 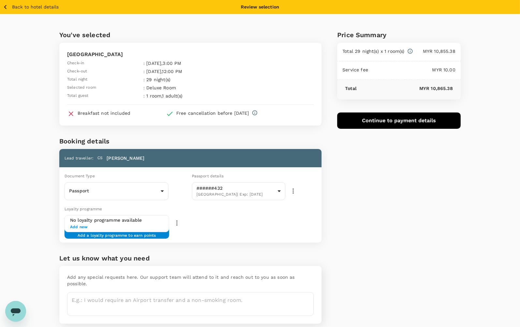 What do you see at coordinates (78, 96) in the screenshot?
I see `span: Total guest` at bounding box center [78, 96].